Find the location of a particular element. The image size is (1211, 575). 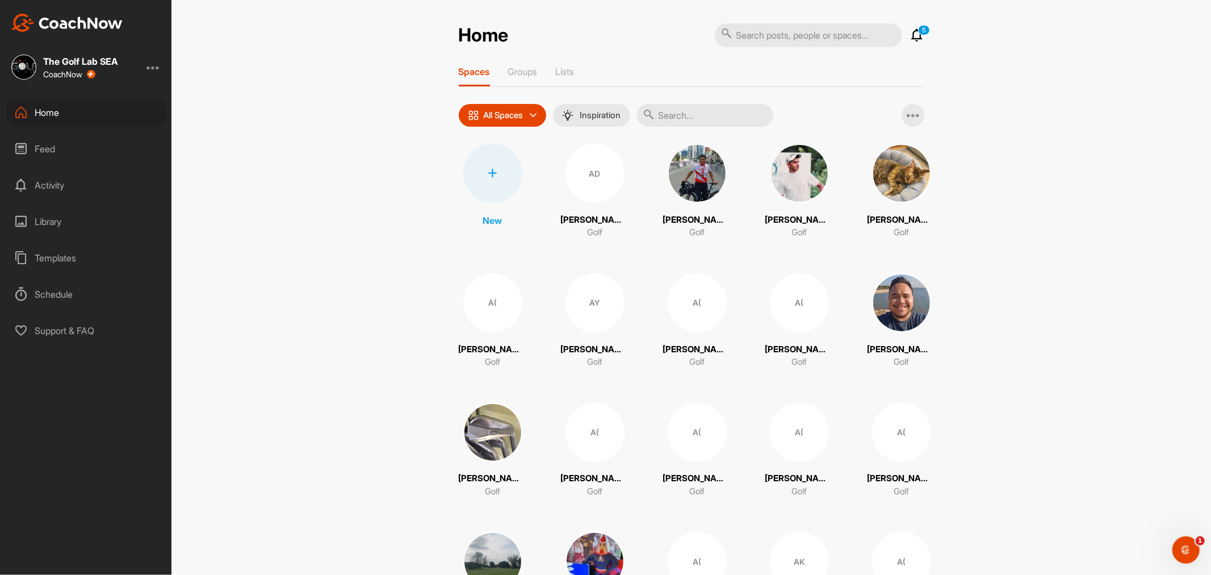

p: Groups is located at coordinates (523, 72).